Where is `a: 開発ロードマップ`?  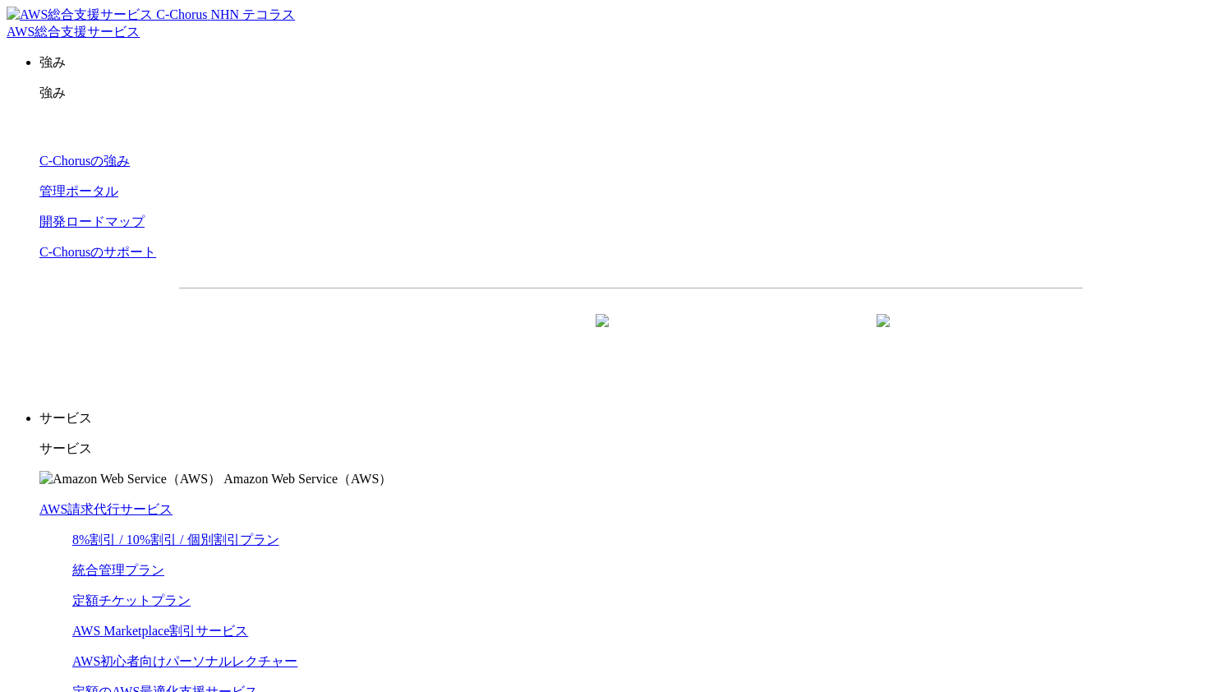 a: 開発ロードマップ is located at coordinates (92, 221).